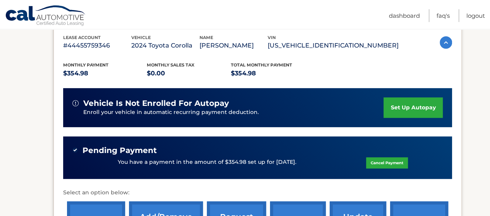 The image size is (490, 216). I want to click on p: #44455759346, so click(97, 46).